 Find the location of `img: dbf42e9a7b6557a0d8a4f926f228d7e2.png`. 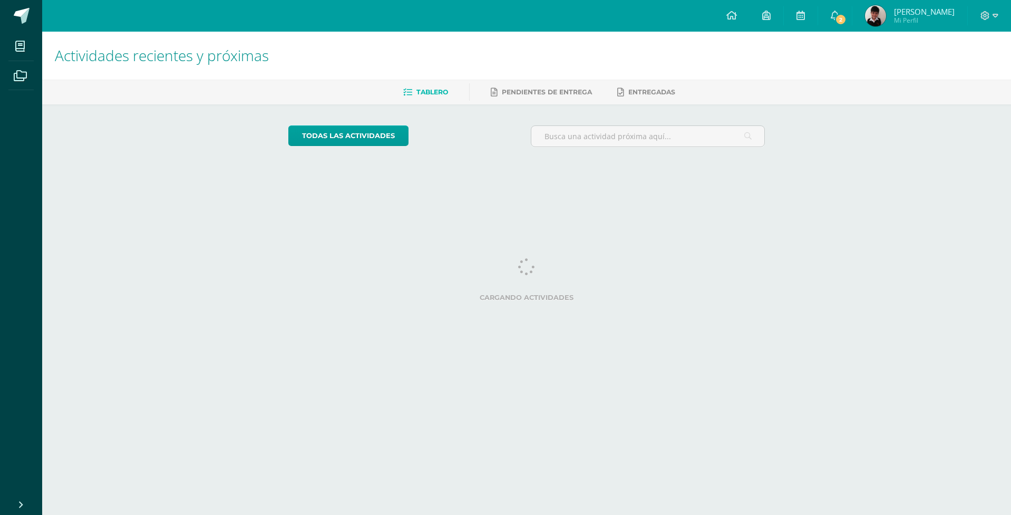

img: dbf42e9a7b6557a0d8a4f926f228d7e2.png is located at coordinates (875, 16).